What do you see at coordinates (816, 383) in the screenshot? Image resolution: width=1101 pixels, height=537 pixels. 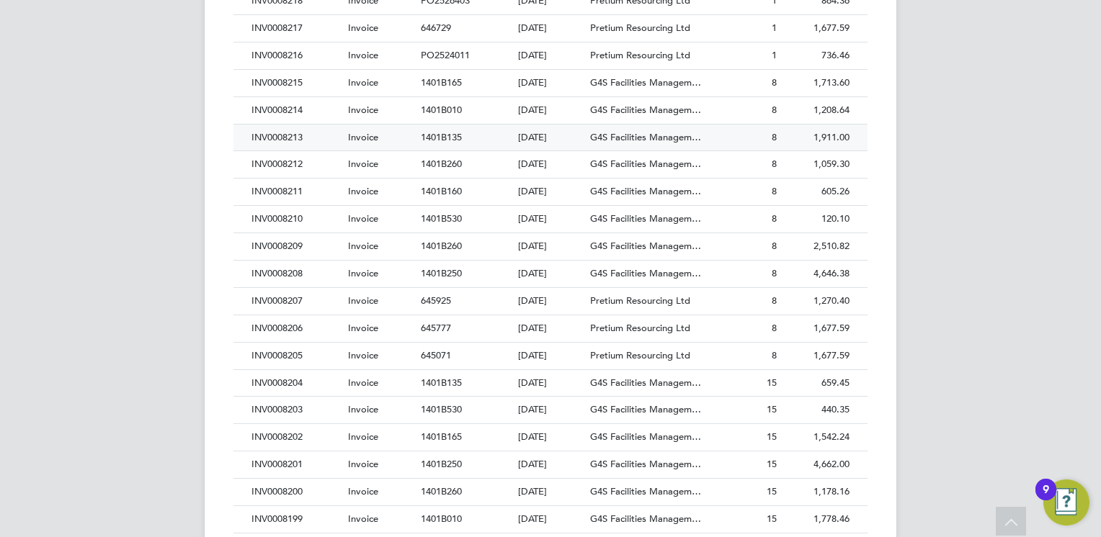 I see `div: 659.45` at bounding box center [816, 383].